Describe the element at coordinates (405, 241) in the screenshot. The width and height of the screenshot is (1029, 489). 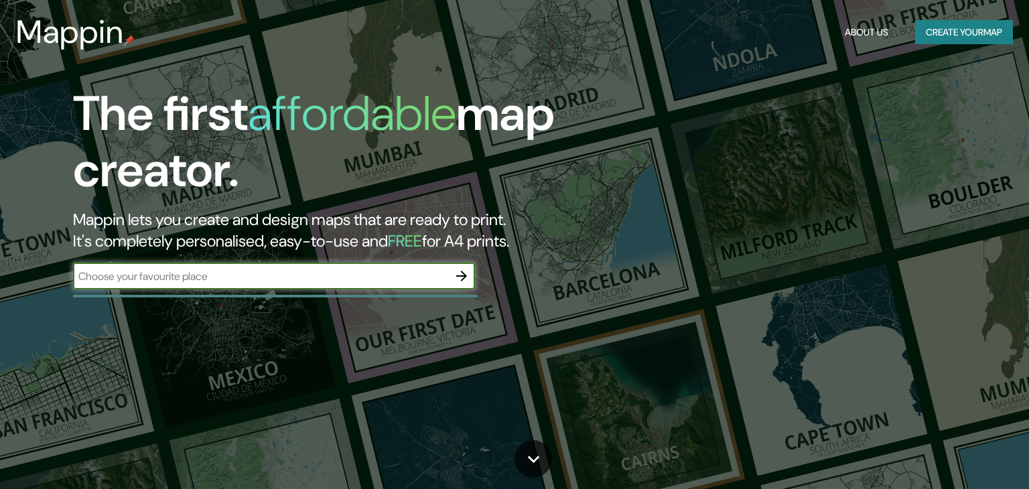
I see `h5: FREE` at that location.